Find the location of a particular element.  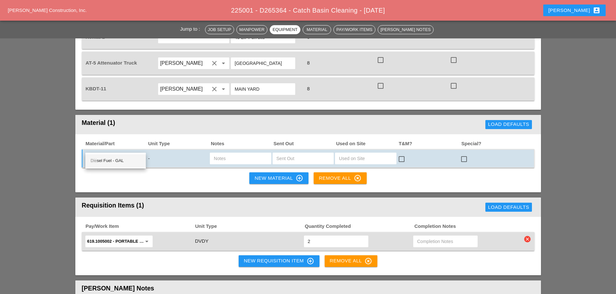

input: Used on Site is located at coordinates (365, 159).